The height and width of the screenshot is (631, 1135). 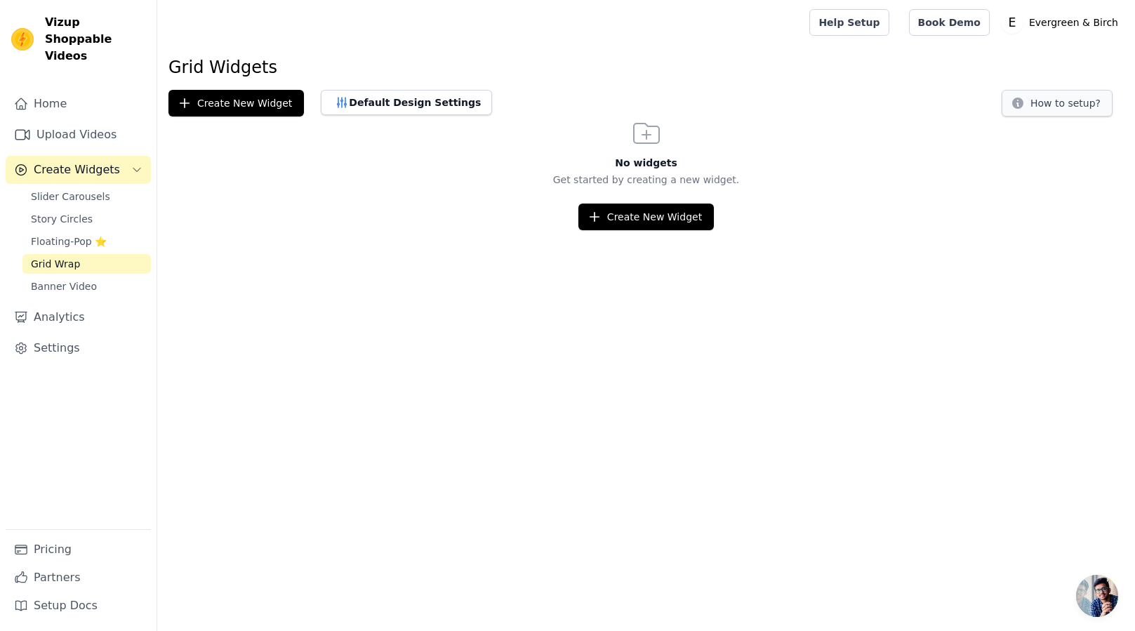 What do you see at coordinates (78, 578) in the screenshot?
I see `a: Partners` at bounding box center [78, 578].